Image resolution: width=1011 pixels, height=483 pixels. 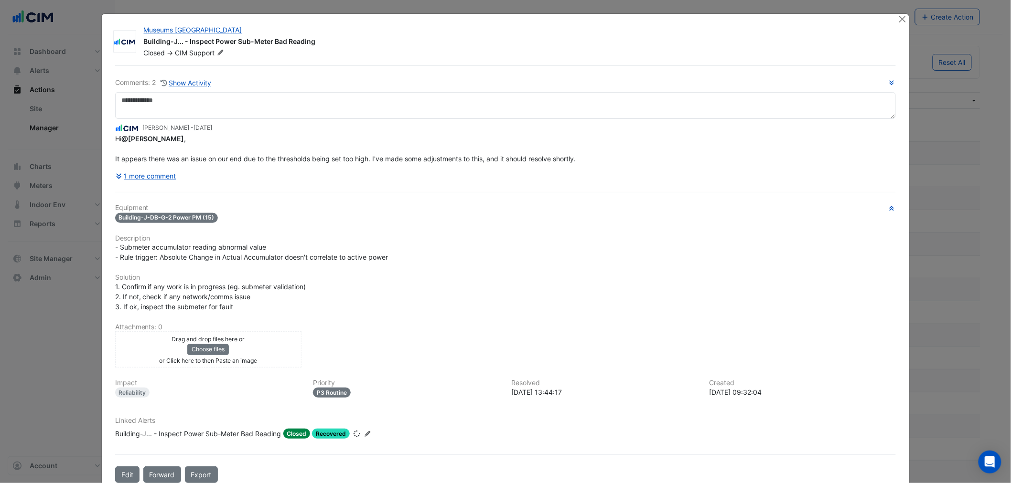 What do you see at coordinates (505, 421) in the screenshot?
I see `h6: Linked Alerts` at bounding box center [505, 421].